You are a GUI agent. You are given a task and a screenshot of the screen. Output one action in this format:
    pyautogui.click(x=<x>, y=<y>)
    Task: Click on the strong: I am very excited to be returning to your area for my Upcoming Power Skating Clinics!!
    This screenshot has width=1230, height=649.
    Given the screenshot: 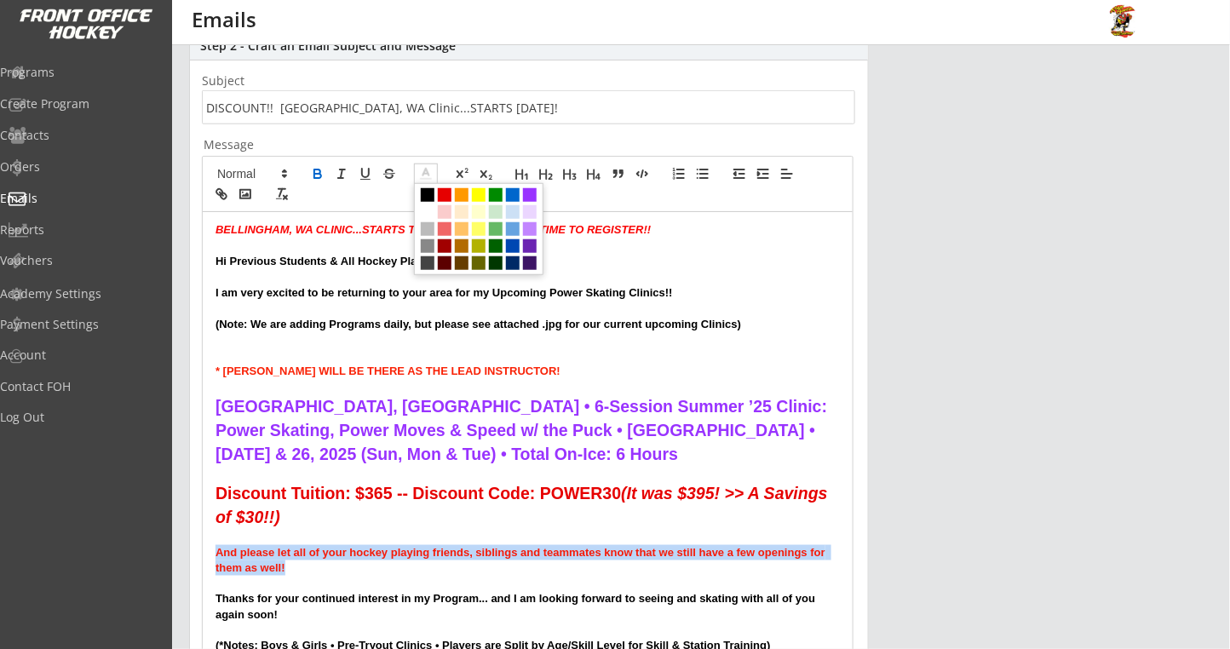 What is the action you would take?
    pyautogui.click(x=444, y=292)
    